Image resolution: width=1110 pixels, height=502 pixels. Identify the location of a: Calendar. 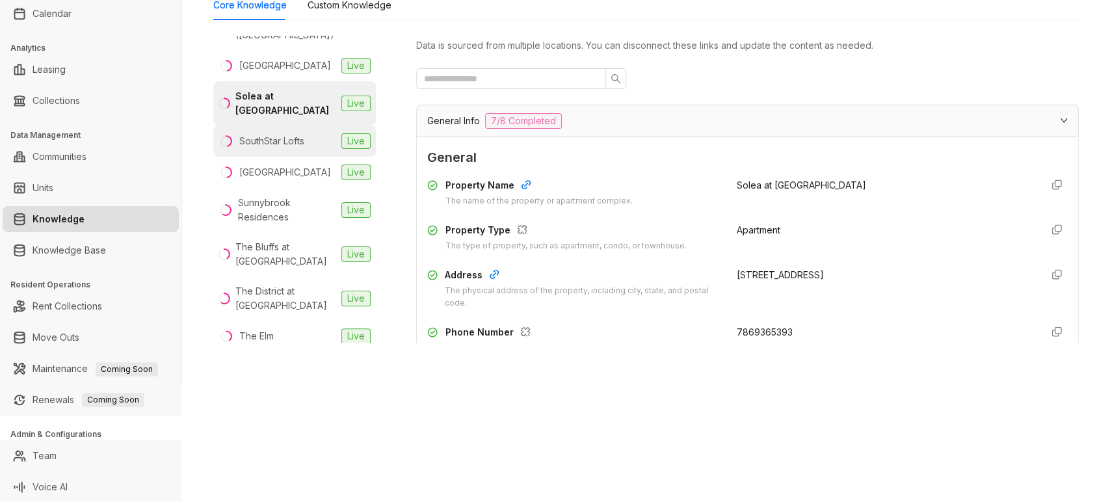
(52, 14).